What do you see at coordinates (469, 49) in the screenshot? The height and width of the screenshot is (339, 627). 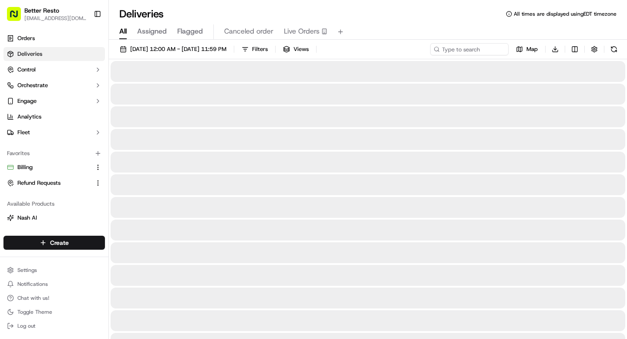 I see `input: Type to search` at bounding box center [469, 49].